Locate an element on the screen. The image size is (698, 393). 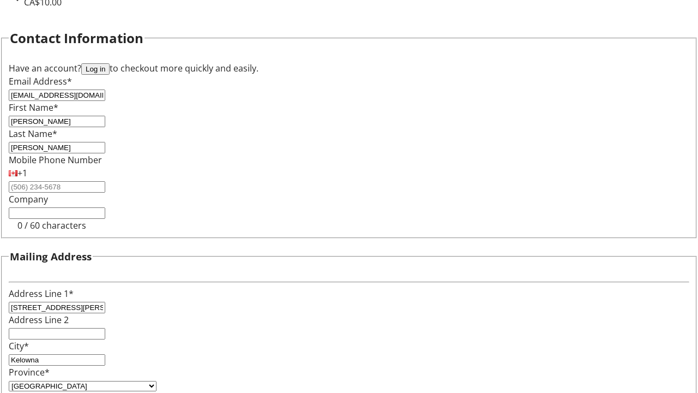
label: Email Address* is located at coordinates (40, 81).